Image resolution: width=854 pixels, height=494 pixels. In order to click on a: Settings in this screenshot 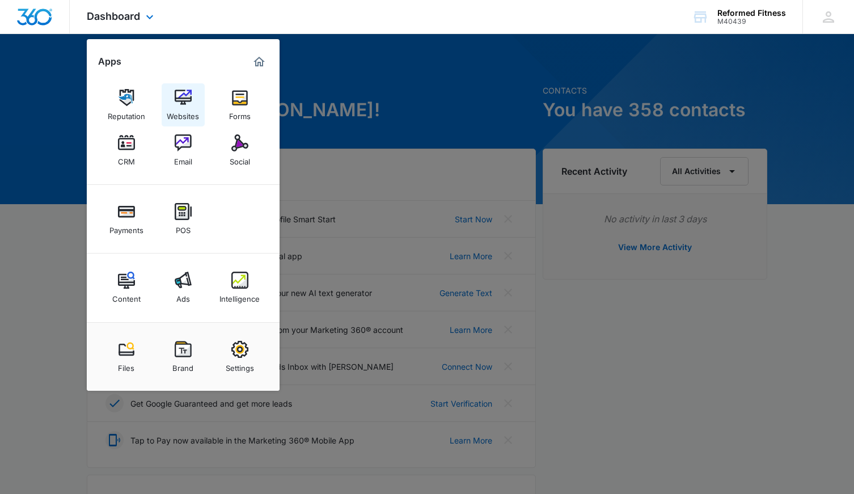, I will do `click(240, 357)`.